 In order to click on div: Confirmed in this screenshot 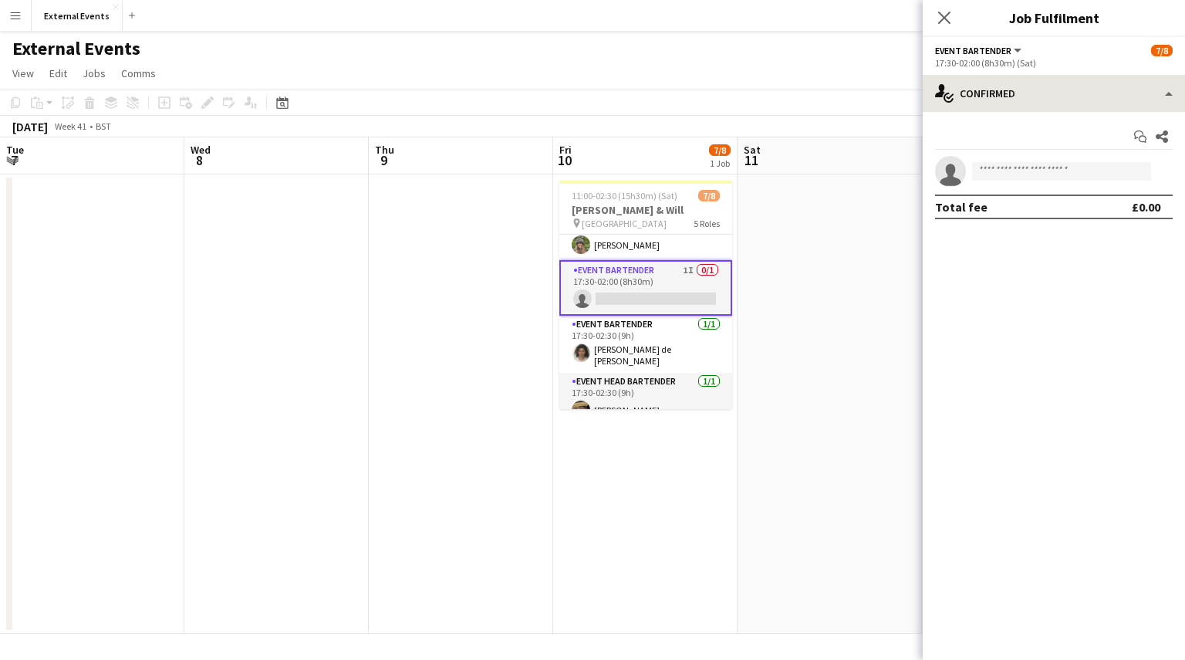, I will do `click(1054, 93)`.